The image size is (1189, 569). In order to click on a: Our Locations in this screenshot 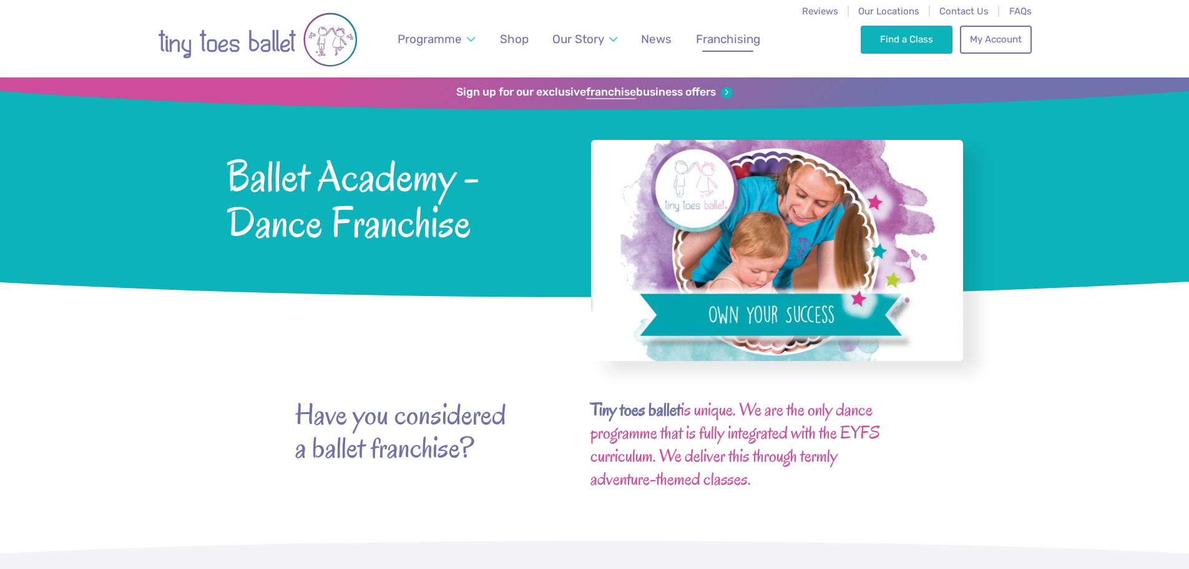, I will do `click(889, 11)`.